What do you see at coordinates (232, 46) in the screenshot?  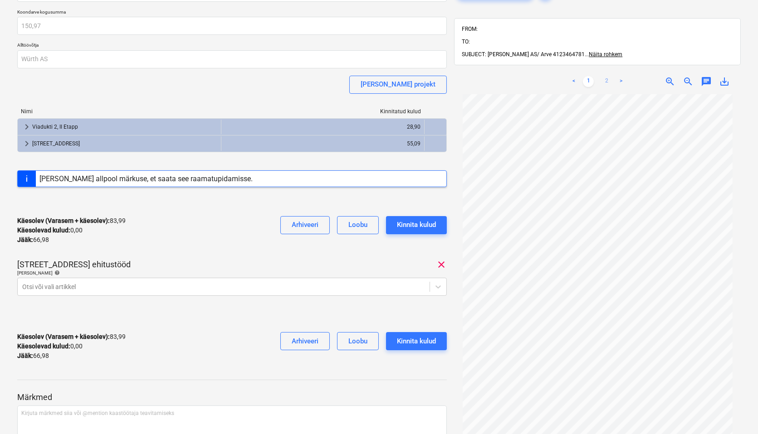 I see `p: Alltöövõtja` at bounding box center [232, 46].